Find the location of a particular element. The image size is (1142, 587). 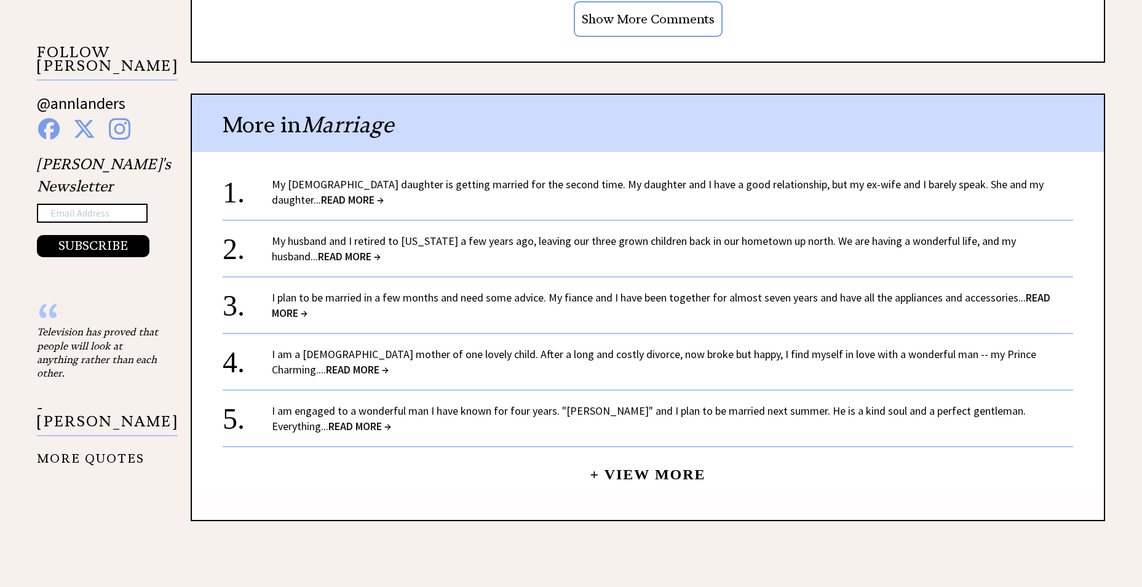

img: facebook%20blue.png is located at coordinates (49, 129).